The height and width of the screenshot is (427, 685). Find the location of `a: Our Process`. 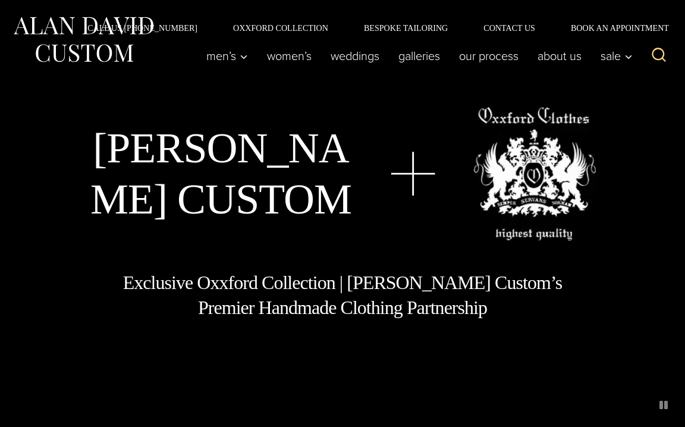

a: Our Process is located at coordinates (488, 56).